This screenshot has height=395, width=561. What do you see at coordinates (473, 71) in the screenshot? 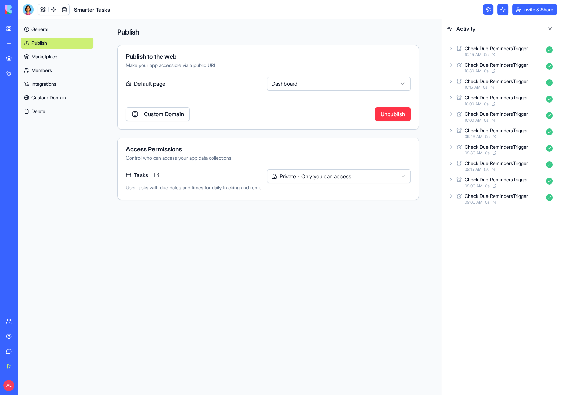
I see `span: 10:30 AM` at bounding box center [473, 71].